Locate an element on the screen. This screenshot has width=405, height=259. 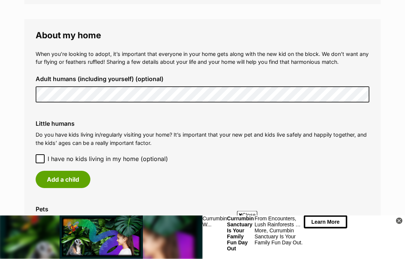
span: Close is located at coordinates (247, 215).